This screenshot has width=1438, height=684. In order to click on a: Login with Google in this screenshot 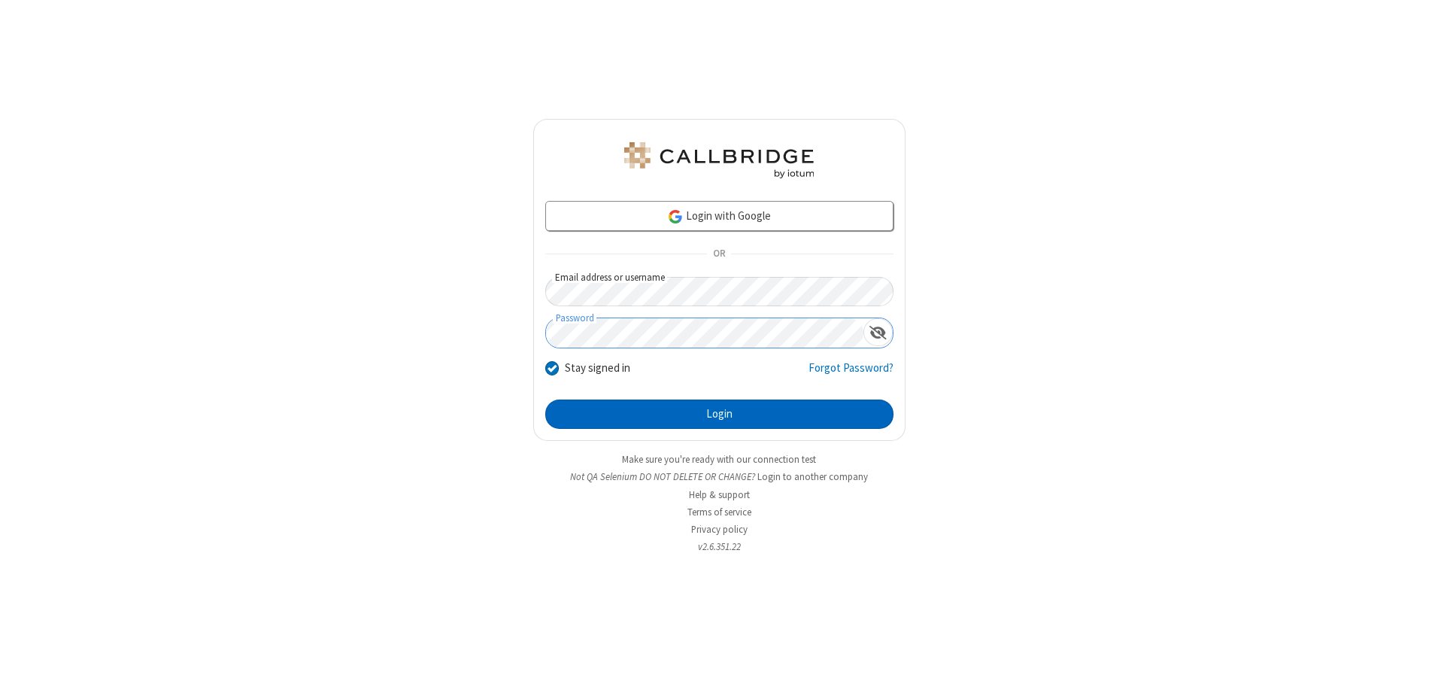, I will do `click(719, 216)`.